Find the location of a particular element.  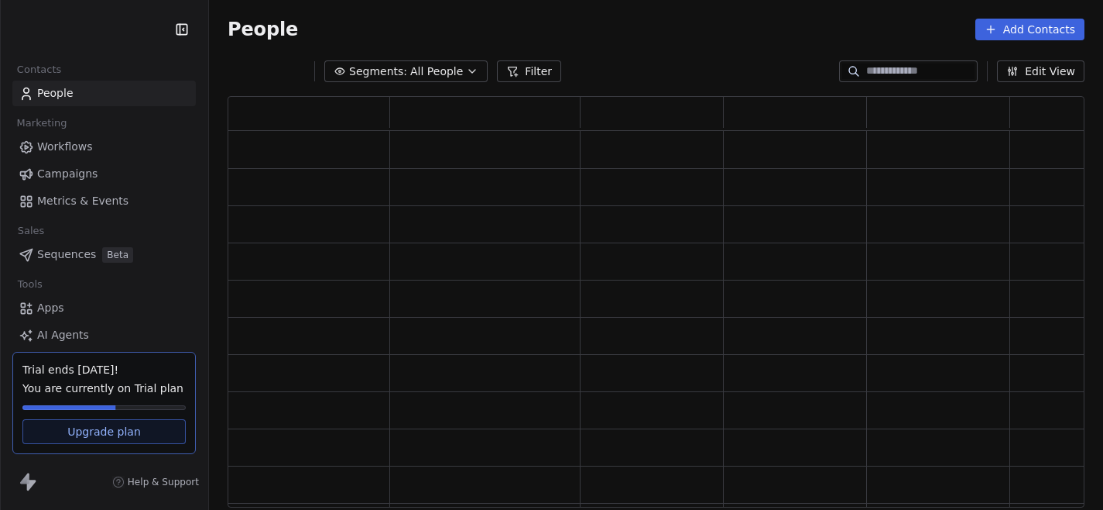

span: AI Agents is located at coordinates (63, 335).